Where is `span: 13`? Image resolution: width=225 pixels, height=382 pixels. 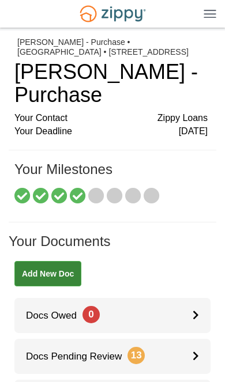 span: 13 is located at coordinates (136, 356).